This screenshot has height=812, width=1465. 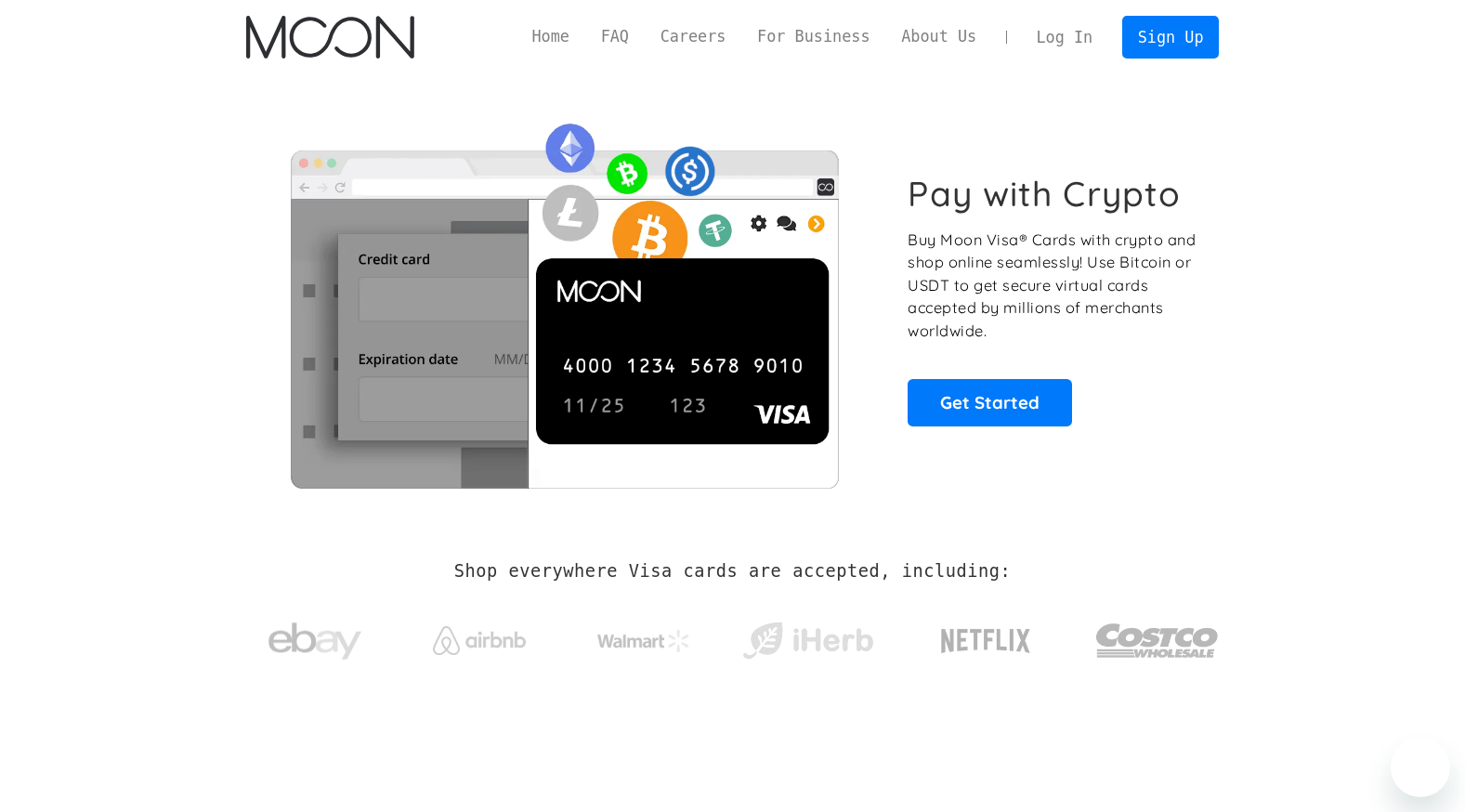 I want to click on a: Log In, so click(x=1065, y=37).